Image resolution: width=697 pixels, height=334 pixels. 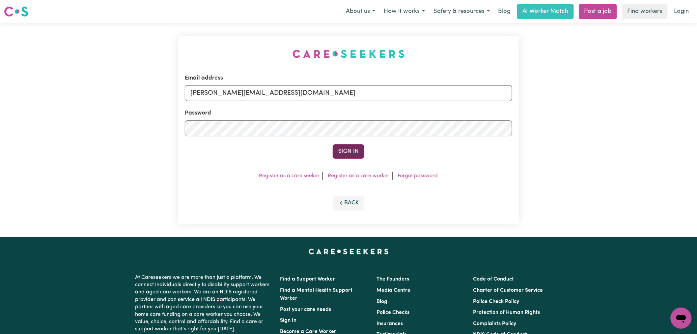 I want to click on img: Careseekers logo, so click(x=16, y=12).